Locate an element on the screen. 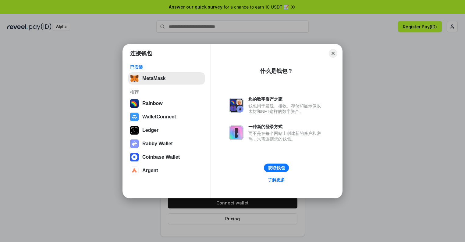  button: 获取钱包 is located at coordinates (277, 168).